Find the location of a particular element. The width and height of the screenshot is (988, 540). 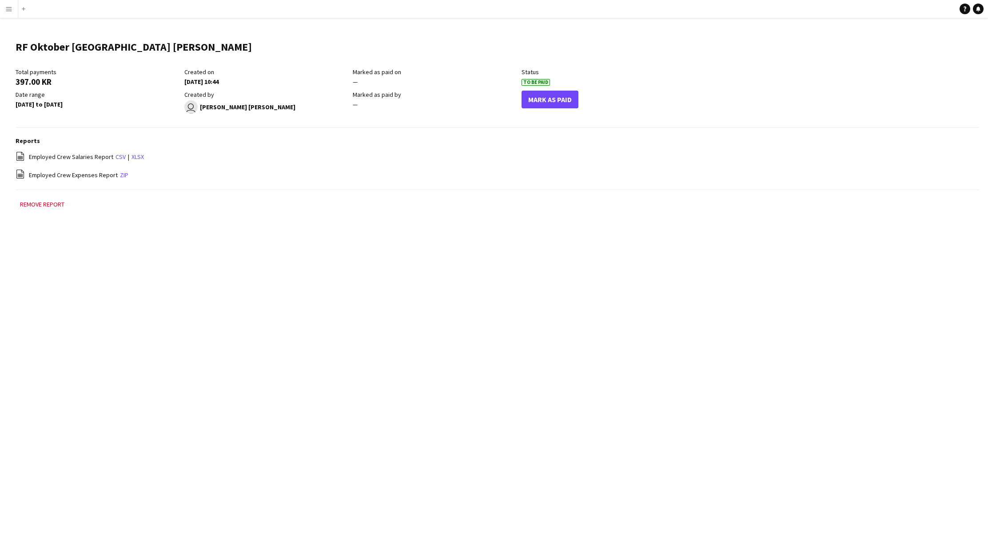

div: Total payments is located at coordinates (98, 72).